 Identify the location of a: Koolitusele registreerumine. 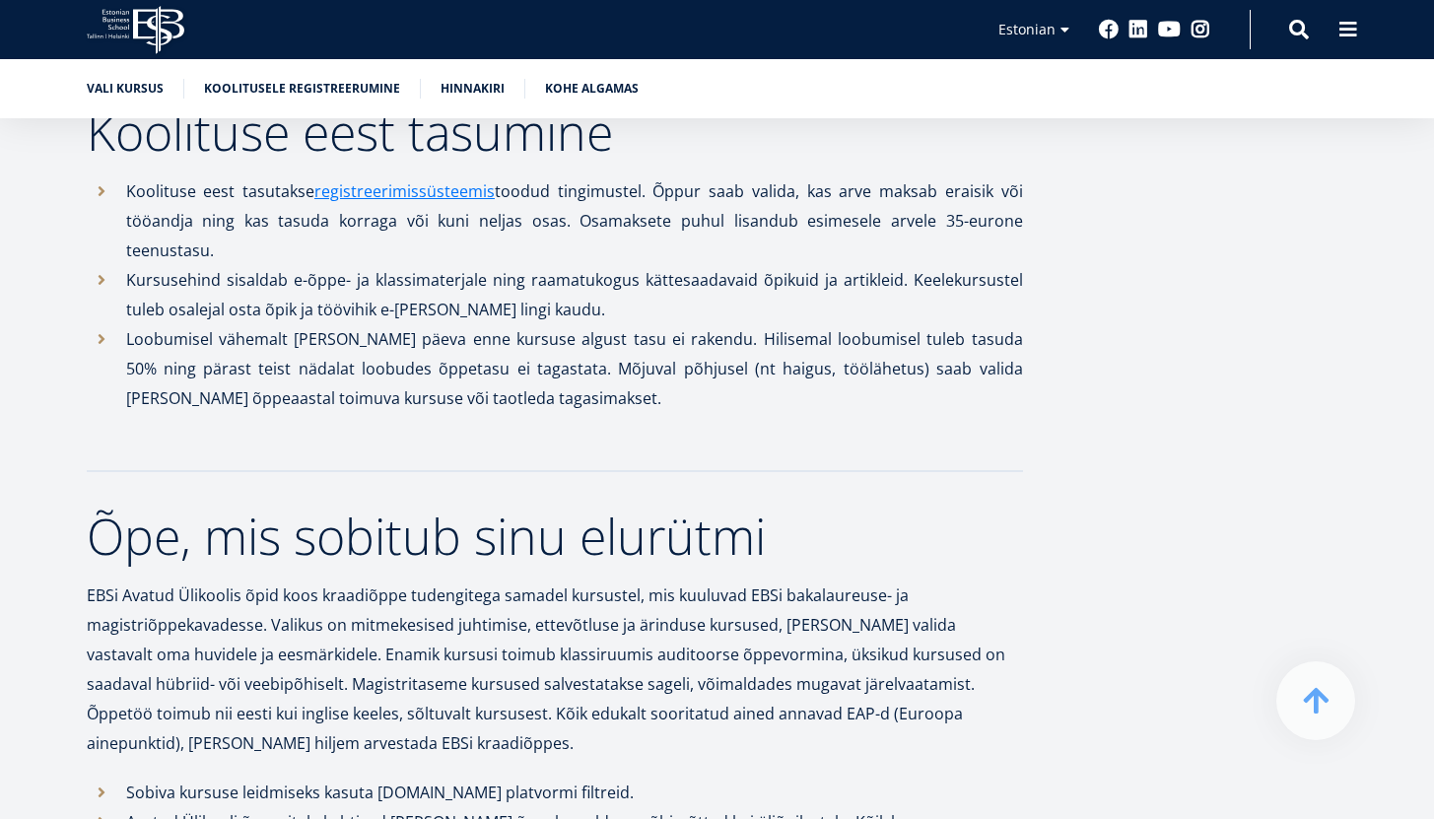
(302, 89).